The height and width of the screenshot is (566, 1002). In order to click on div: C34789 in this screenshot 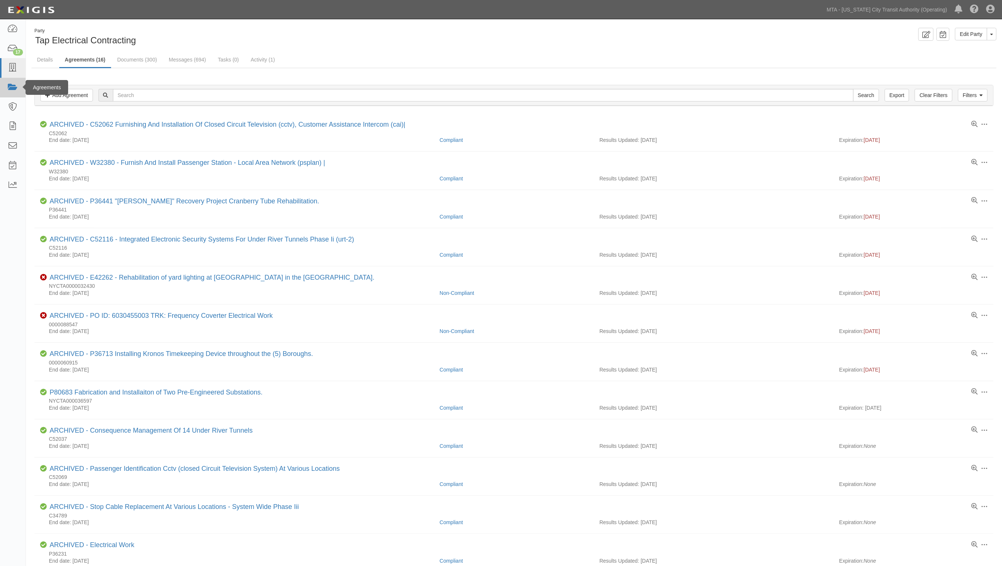, I will do `click(514, 515)`.